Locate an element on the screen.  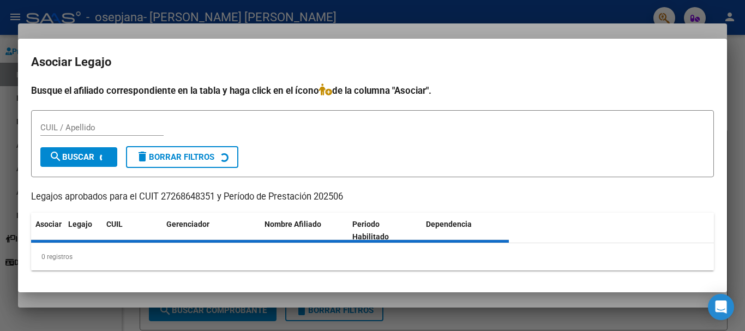
span: Dependencia is located at coordinates (449, 224).